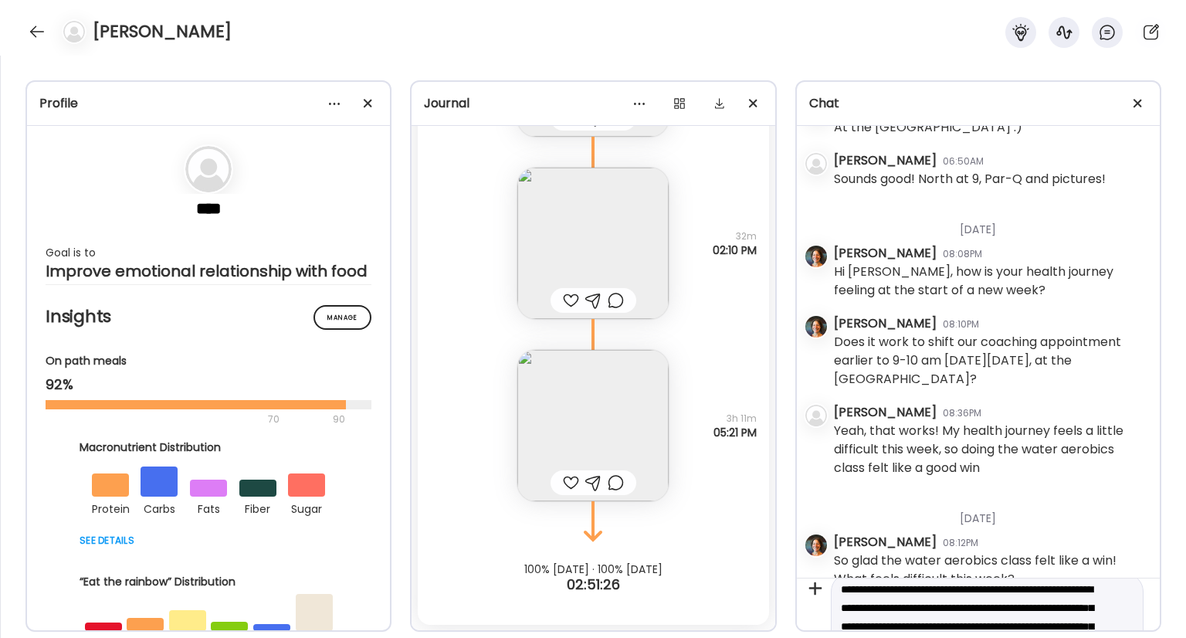  I want to click on h2: Insights, so click(209, 317).